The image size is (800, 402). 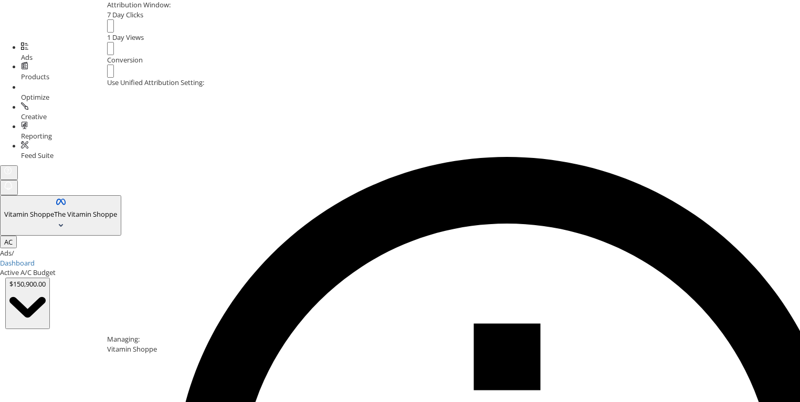 I want to click on span: Conversion, so click(x=125, y=60).